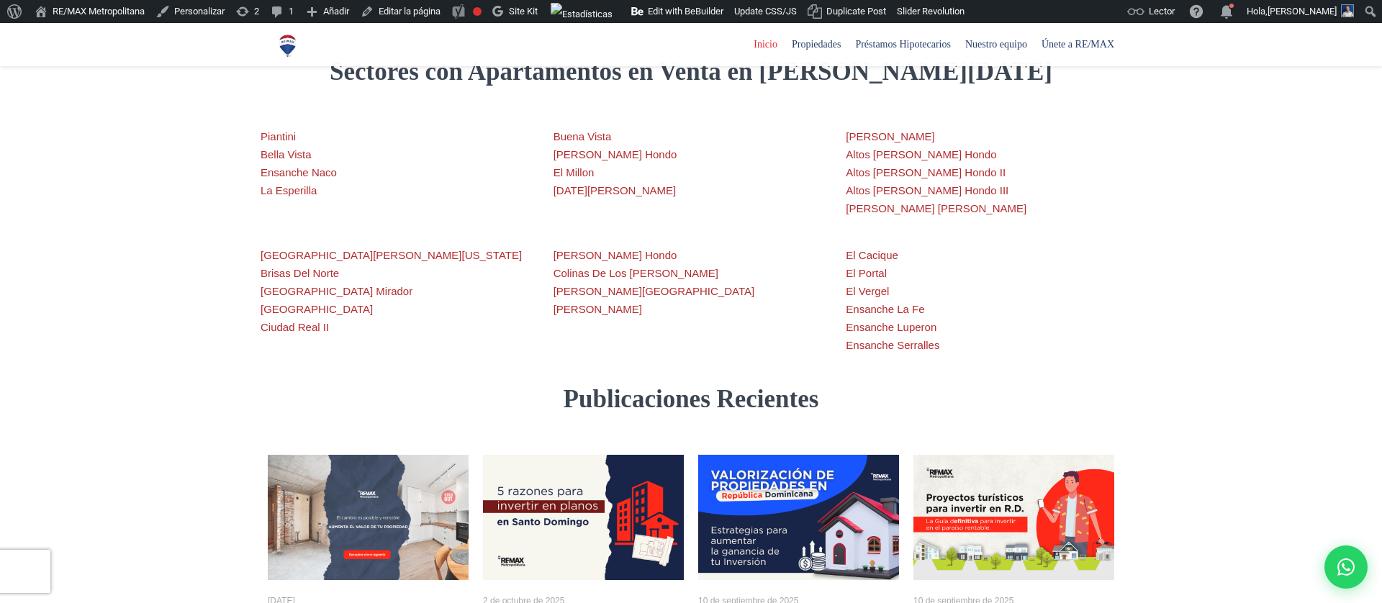 Image resolution: width=1382 pixels, height=603 pixels. Describe the element at coordinates (885, 309) in the screenshot. I see `a: Ensanche La Fe` at that location.